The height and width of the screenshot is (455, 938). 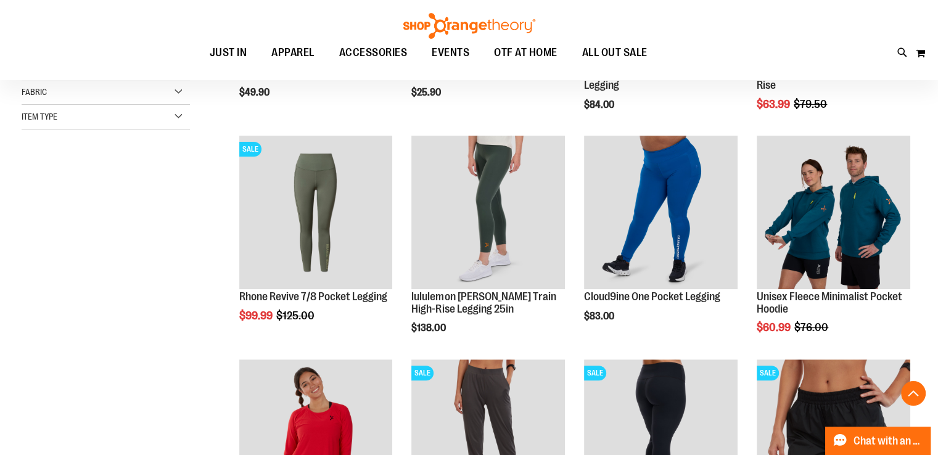 What do you see at coordinates (600, 105) in the screenshot?
I see `span: $84.00` at bounding box center [600, 105].